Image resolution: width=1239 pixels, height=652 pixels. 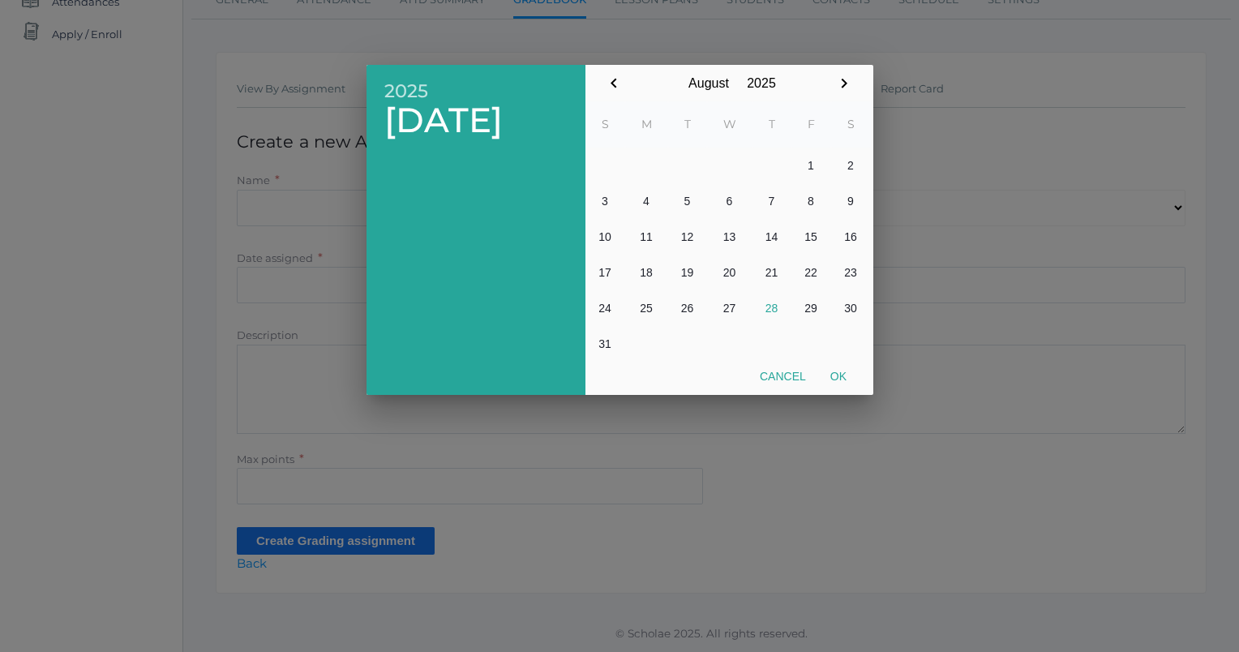 What do you see at coordinates (783, 376) in the screenshot?
I see `button: Cancel` at bounding box center [783, 376].